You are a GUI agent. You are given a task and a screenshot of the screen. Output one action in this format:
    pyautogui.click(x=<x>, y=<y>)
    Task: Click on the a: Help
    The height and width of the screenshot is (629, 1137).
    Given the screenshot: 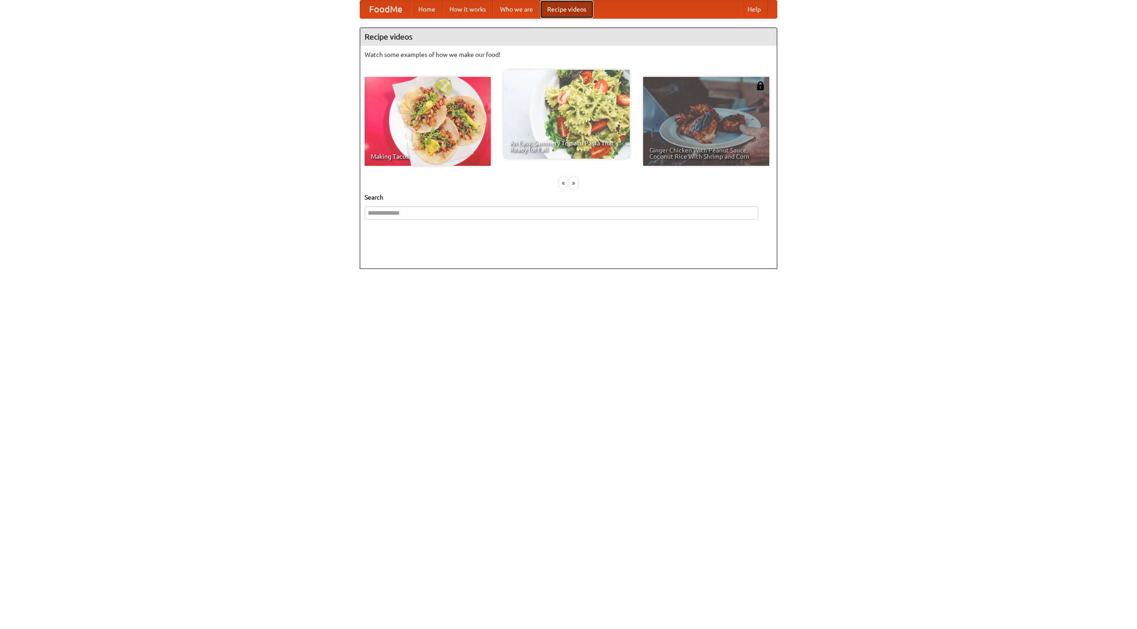 What is the action you would take?
    pyautogui.click(x=754, y=9)
    